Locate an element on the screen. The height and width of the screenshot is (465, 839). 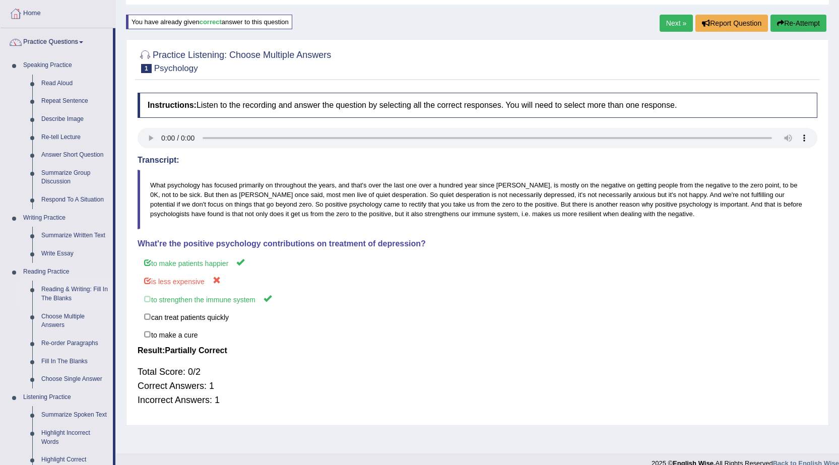
blockquote: What psychology has focused primarily on throughout the years, and that's over the last one over ... is located at coordinates (477, 200).